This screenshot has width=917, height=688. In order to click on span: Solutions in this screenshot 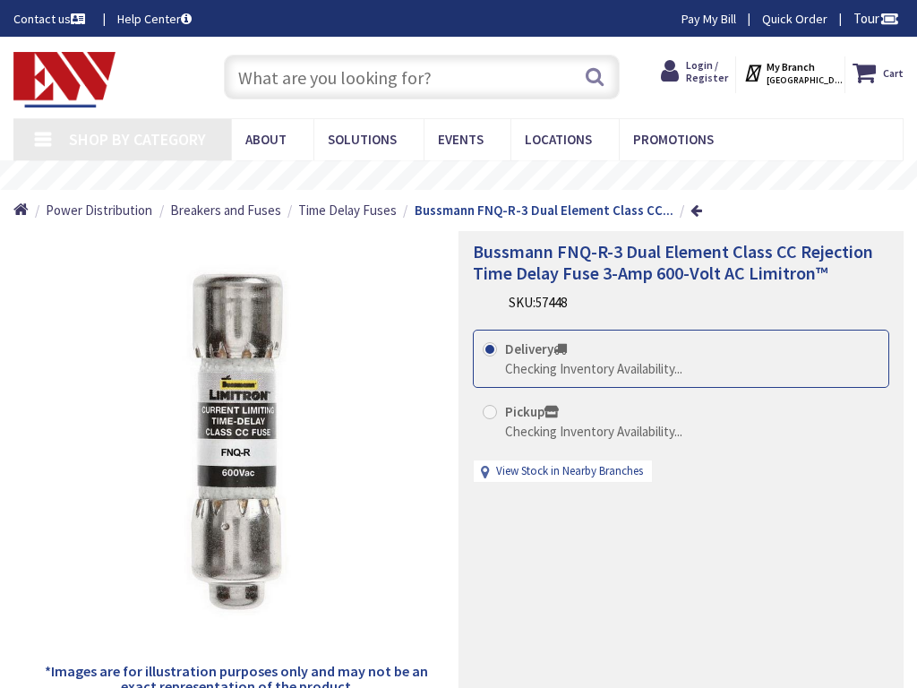, I will do `click(362, 139)`.